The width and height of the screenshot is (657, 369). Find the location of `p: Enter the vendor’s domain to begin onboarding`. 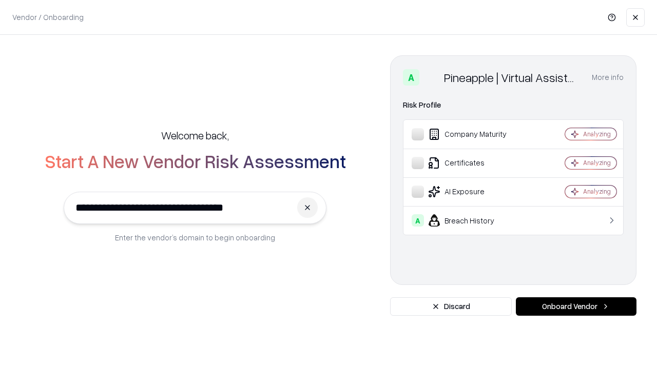

p: Enter the vendor’s domain to begin onboarding is located at coordinates (195, 237).